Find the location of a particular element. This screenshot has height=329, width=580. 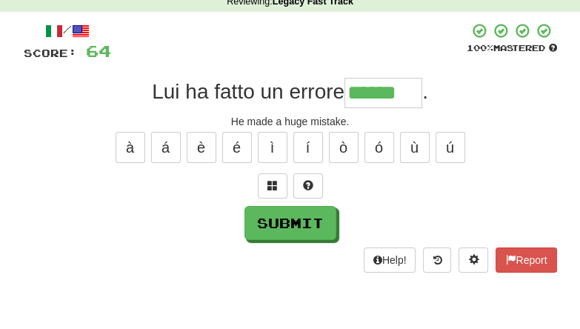

button: ó is located at coordinates (379, 147).